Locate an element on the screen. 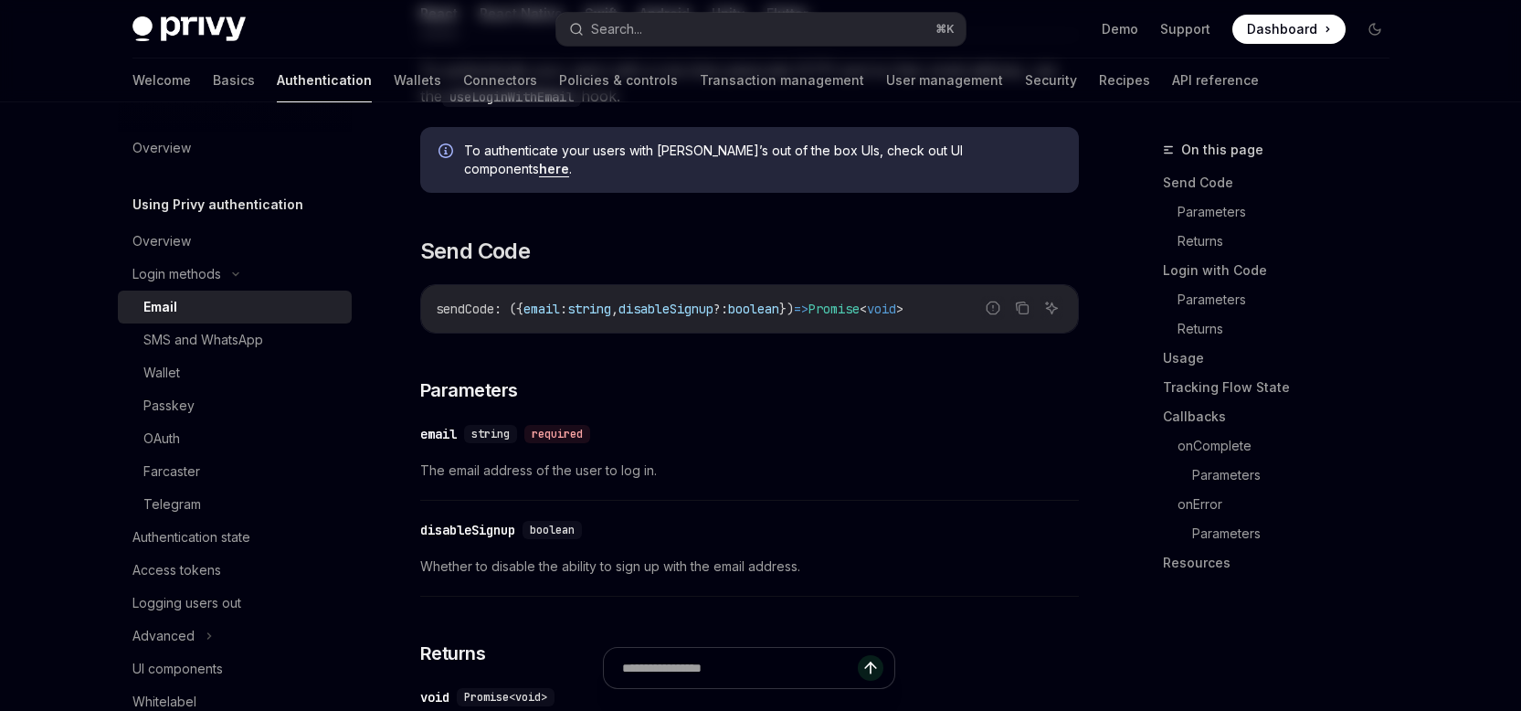  div: Logging users out is located at coordinates (186, 603).